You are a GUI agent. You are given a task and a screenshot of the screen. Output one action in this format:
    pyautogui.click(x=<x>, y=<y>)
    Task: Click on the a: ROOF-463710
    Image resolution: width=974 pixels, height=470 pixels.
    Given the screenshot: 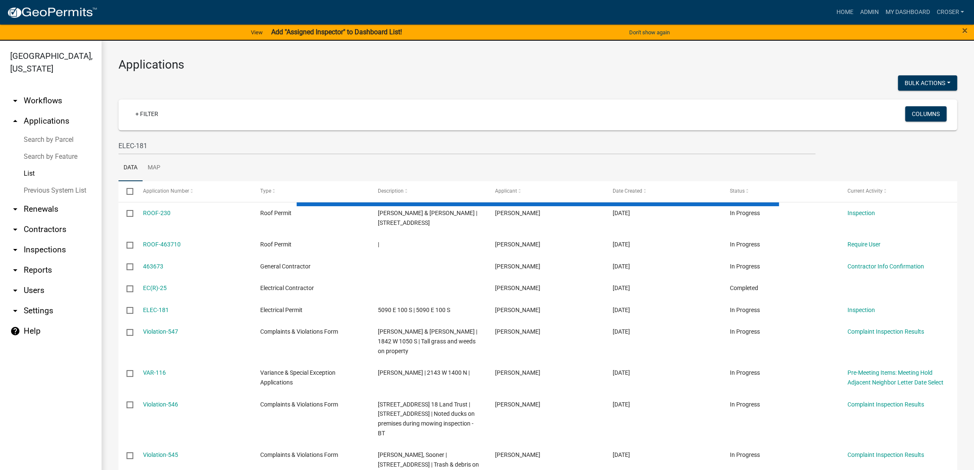 What is the action you would take?
    pyautogui.click(x=162, y=244)
    